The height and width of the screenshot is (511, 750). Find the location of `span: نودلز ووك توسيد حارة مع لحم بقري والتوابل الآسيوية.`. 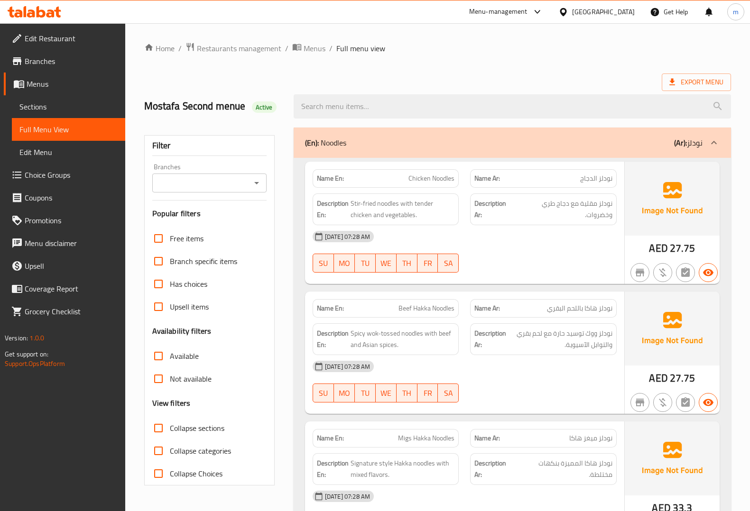

span: نودلز ووك توسيد حارة مع لحم بقري والتوابل الآسيوية. is located at coordinates (560, 339).